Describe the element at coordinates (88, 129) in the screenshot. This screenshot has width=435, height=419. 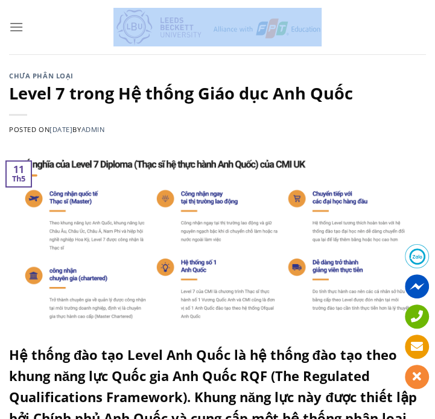
I see `span: by` at that location.